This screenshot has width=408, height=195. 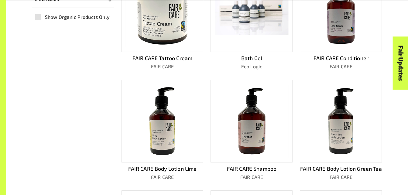 What do you see at coordinates (341, 130) in the screenshot?
I see `a: FAIR CARE Body Lotion Green TeaFAIR CARE` at bounding box center [341, 130].